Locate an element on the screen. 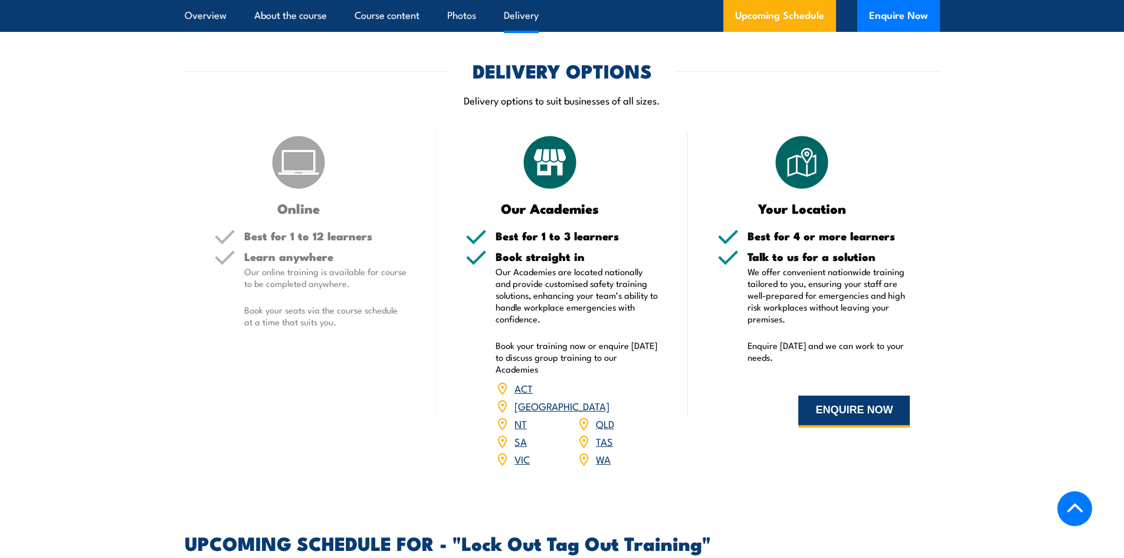 The height and width of the screenshot is (558, 1124). h3: Your Location is located at coordinates (802, 208).